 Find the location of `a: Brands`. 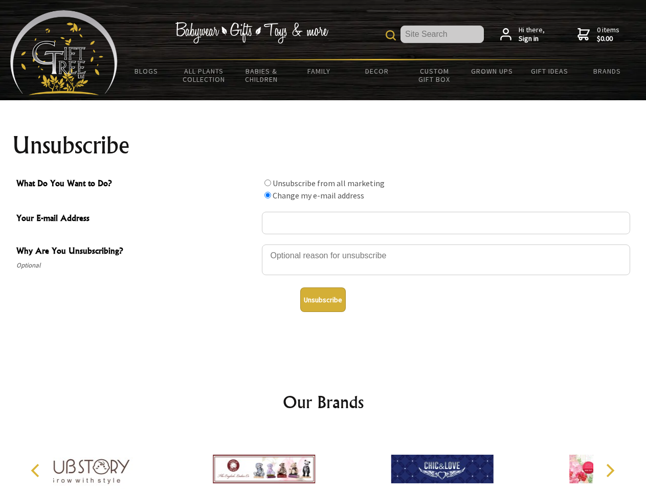

a: Brands is located at coordinates (608, 71).